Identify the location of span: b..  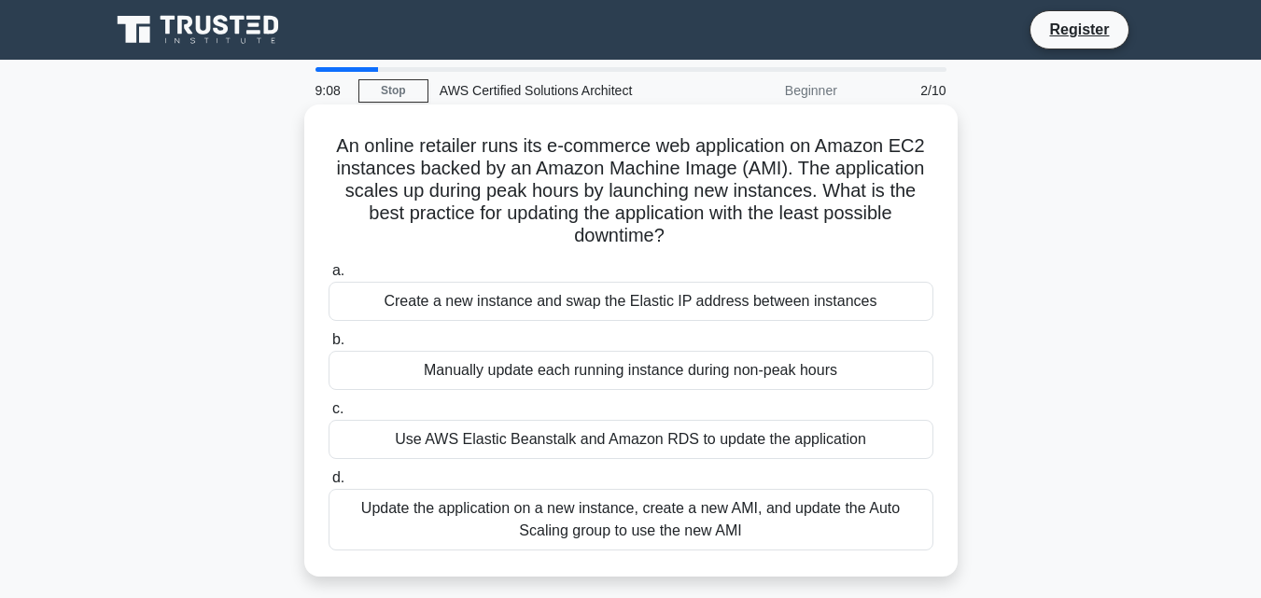
(338, 339).